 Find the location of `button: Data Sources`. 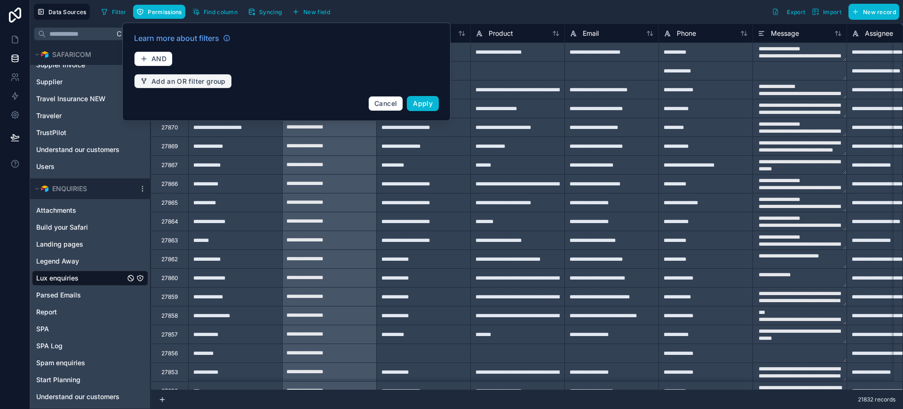

button: Data Sources is located at coordinates (62, 12).